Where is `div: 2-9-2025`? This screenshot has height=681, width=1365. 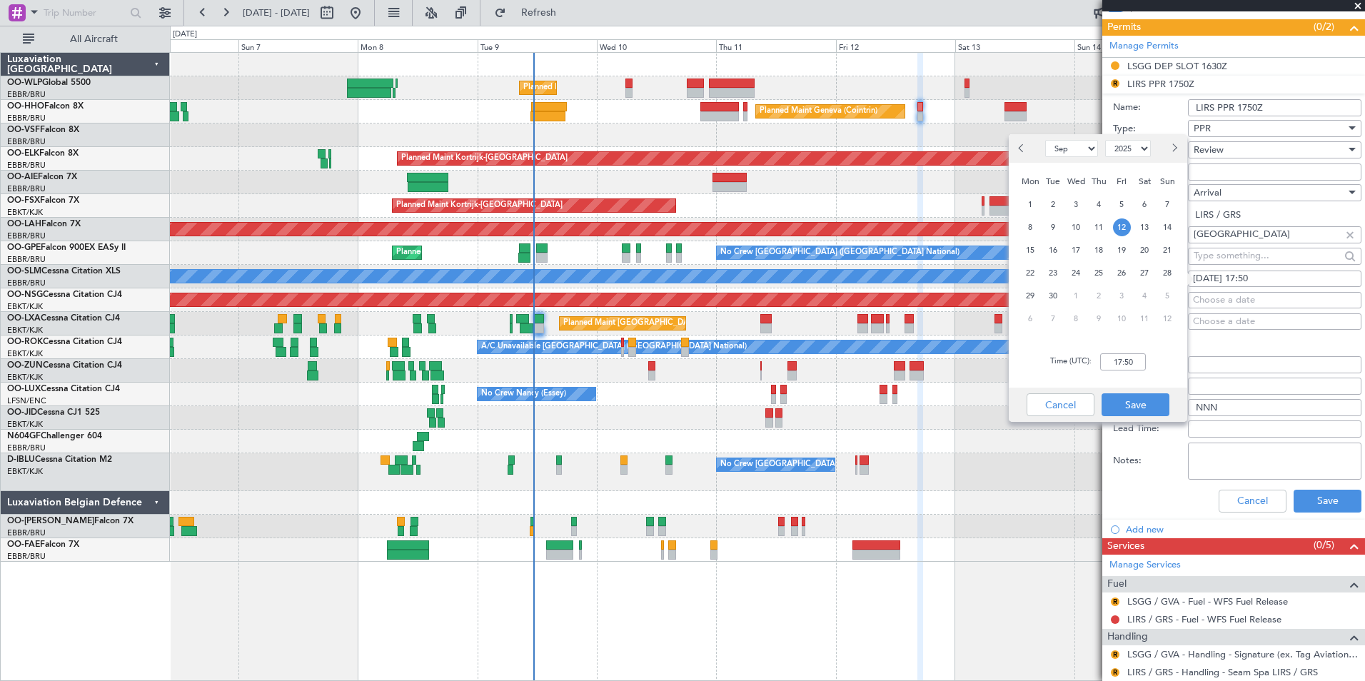 div: 2-9-2025 is located at coordinates (1053, 204).